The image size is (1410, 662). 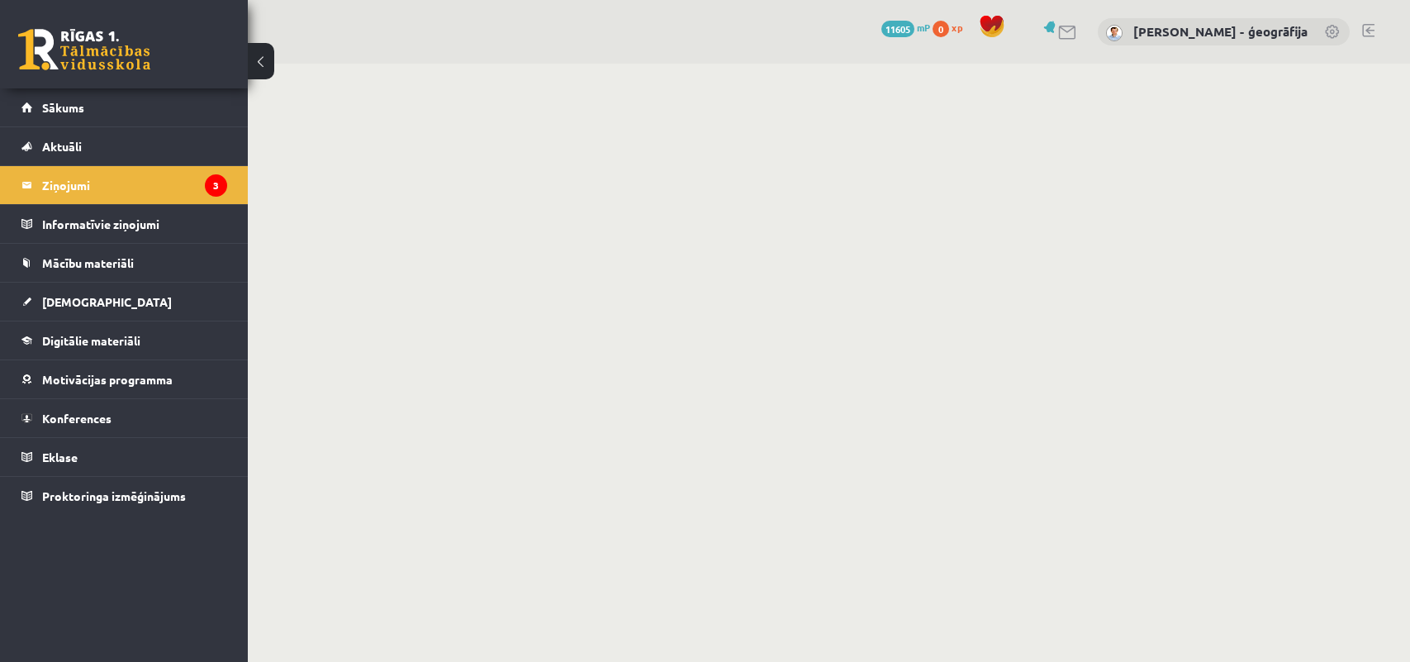 I want to click on a: Digitālie materiāli, so click(x=124, y=340).